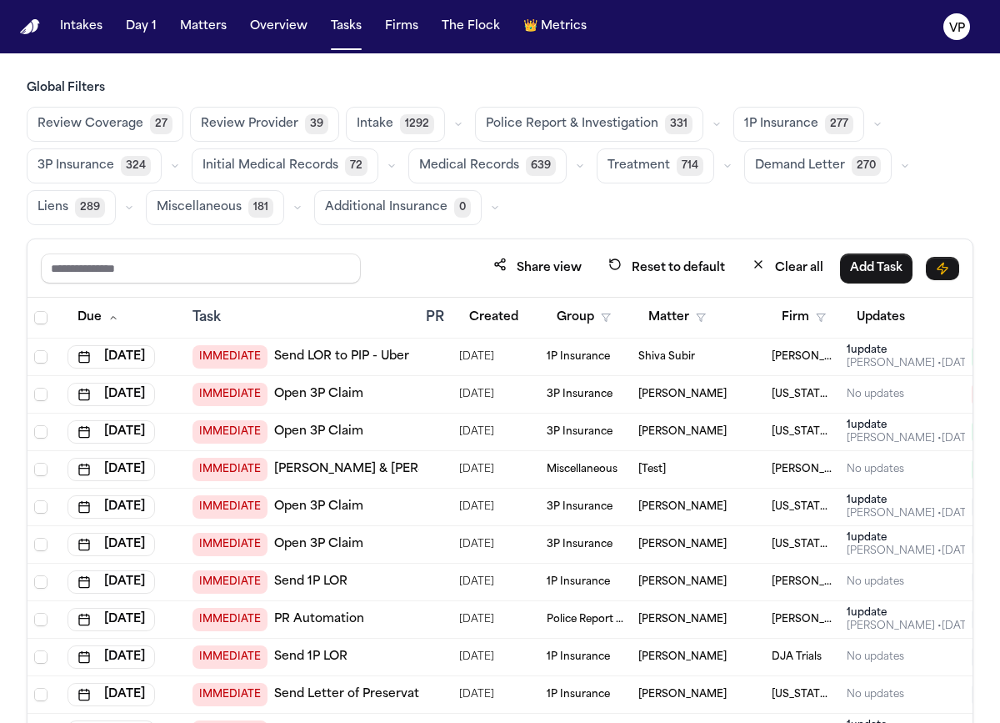 This screenshot has width=1000, height=723. I want to click on a: The Flock, so click(471, 27).